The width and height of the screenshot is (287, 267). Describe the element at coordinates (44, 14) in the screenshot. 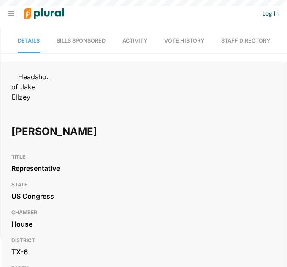

I see `img: Logo for Plural` at that location.